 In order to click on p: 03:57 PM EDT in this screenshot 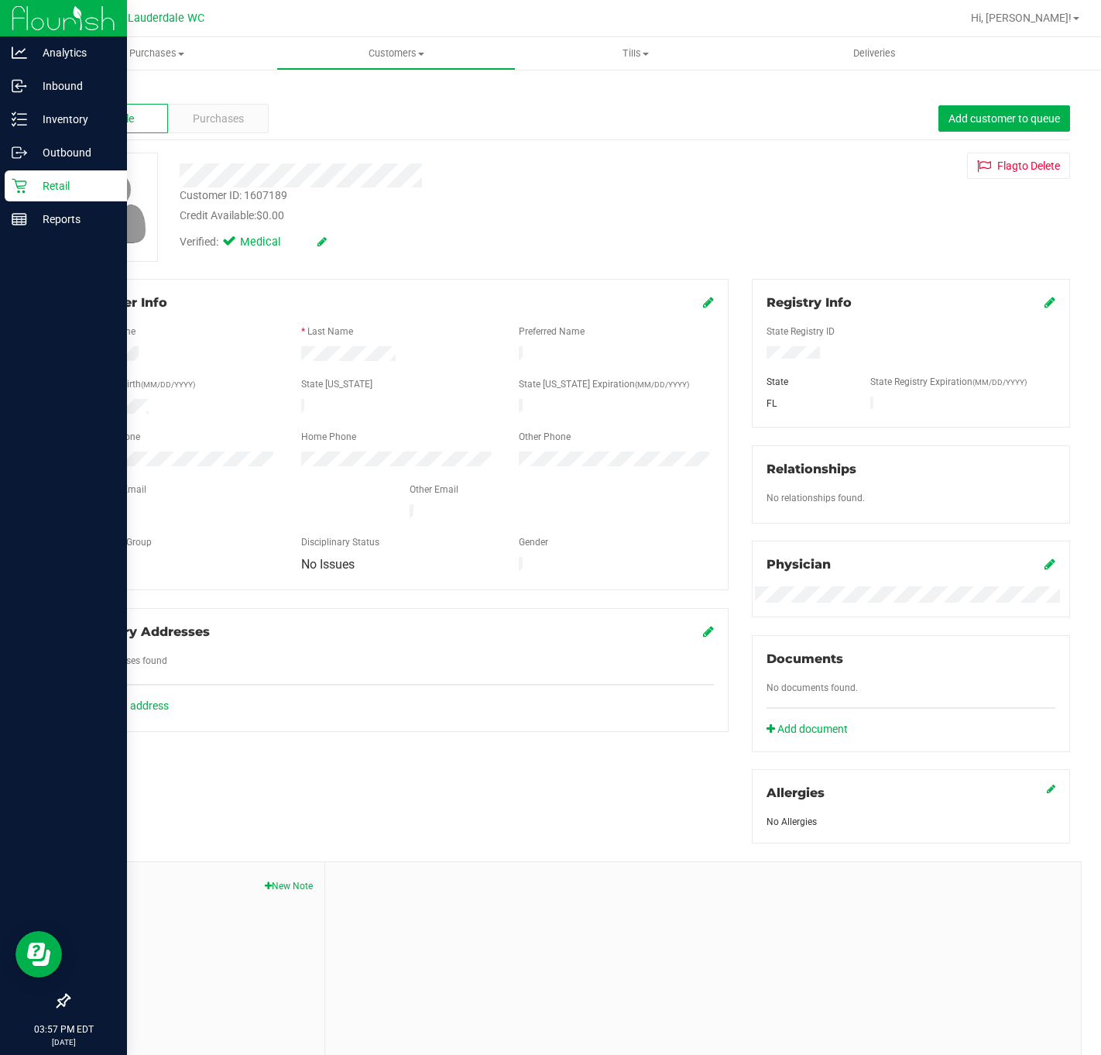, I will do `click(63, 1029)`.